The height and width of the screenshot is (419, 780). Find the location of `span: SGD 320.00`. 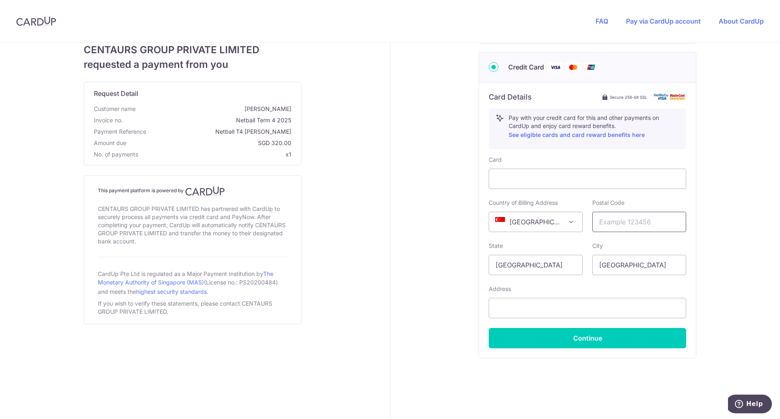

span: SGD 320.00 is located at coordinates (211, 143).